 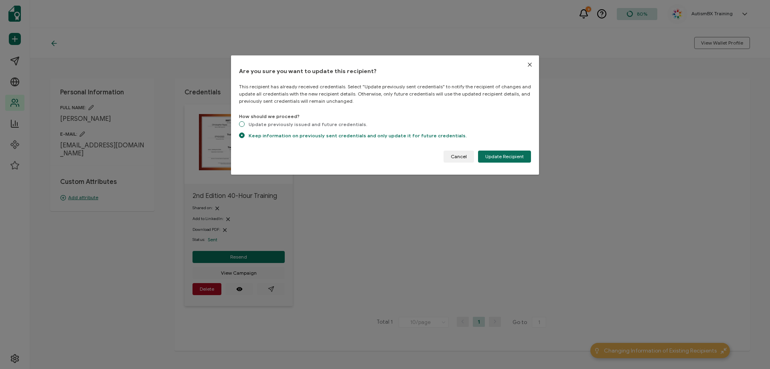 What do you see at coordinates (530, 65) in the screenshot?
I see `button: Close` at bounding box center [530, 65].